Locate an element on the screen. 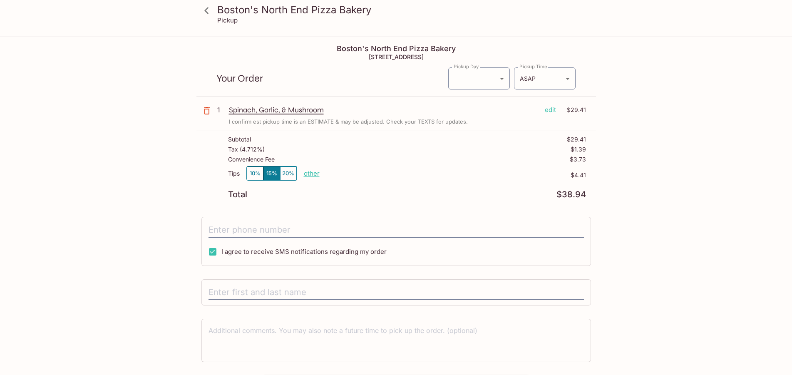  span: I agree to receive SMS notifications regarding my order is located at coordinates (304, 252).